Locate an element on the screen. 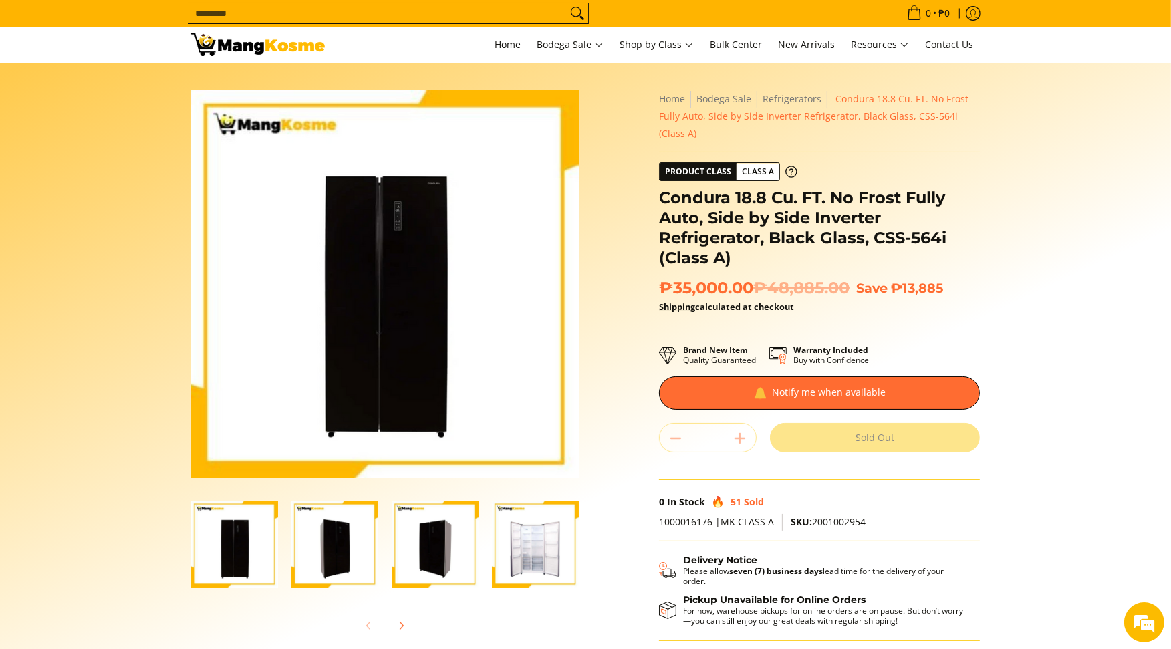 The width and height of the screenshot is (1171, 649). strong: calculated at checkout is located at coordinates (727, 307).